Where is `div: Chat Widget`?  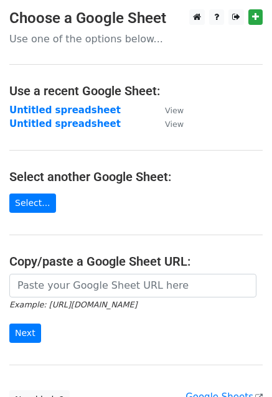
div: Chat Widget is located at coordinates (241, 367).